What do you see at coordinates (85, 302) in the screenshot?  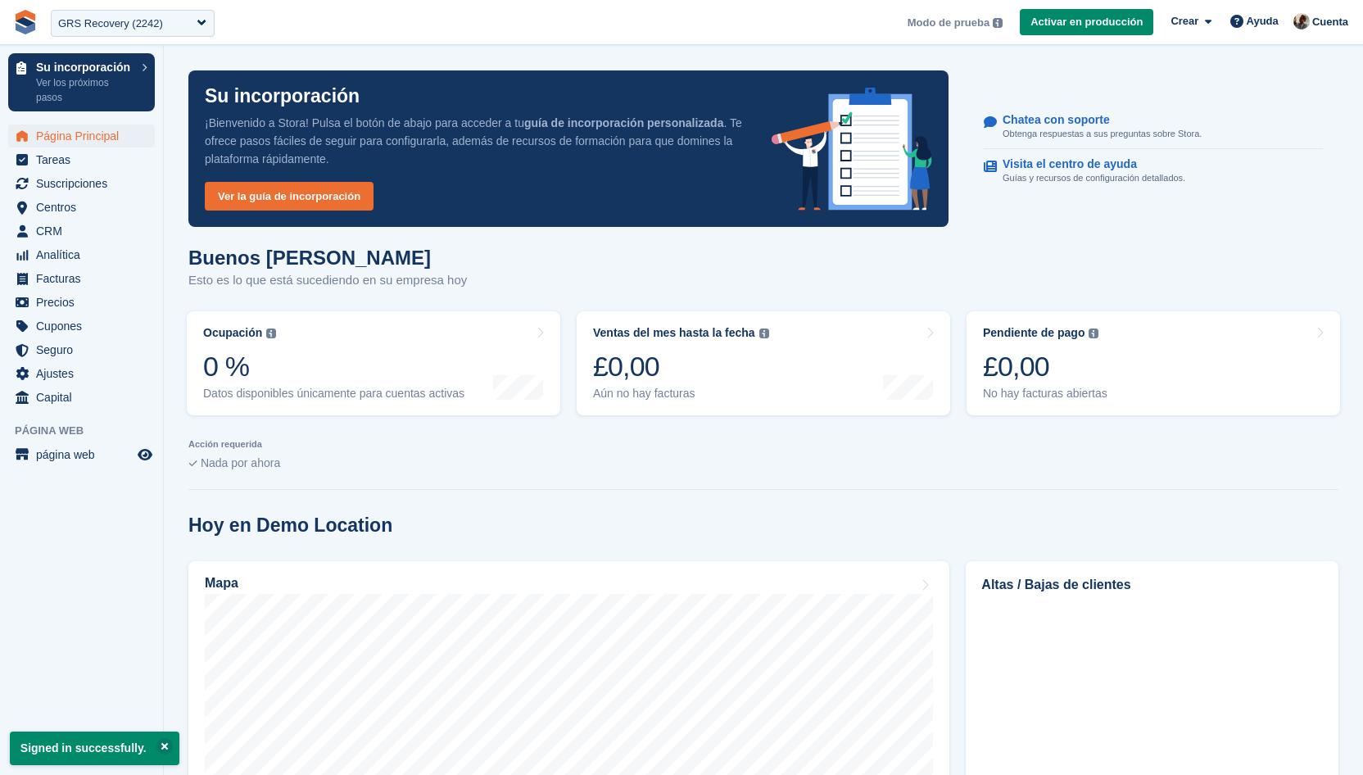 I see `span: Precios` at bounding box center [85, 302].